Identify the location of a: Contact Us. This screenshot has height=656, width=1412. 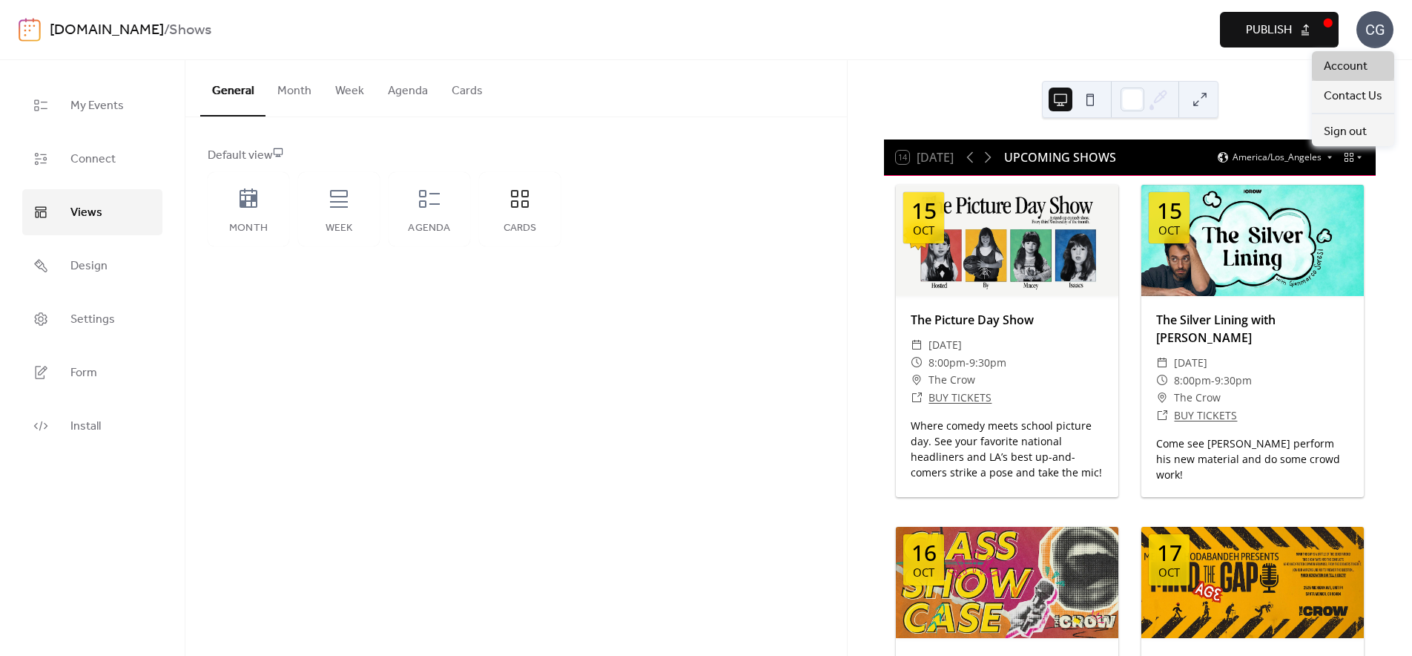
(1353, 96).